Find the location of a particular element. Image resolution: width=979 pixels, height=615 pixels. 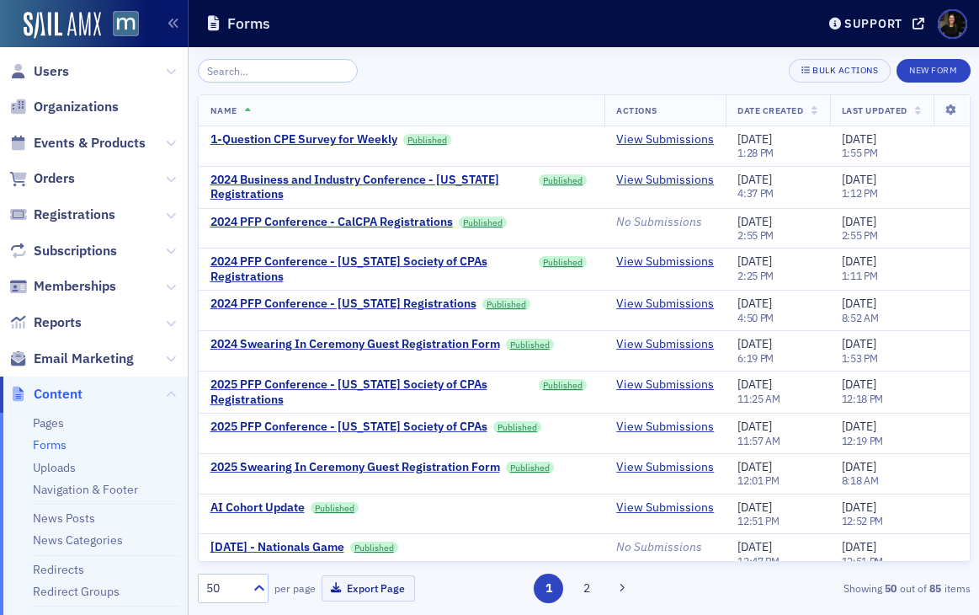

a: News Categories is located at coordinates (77, 540).